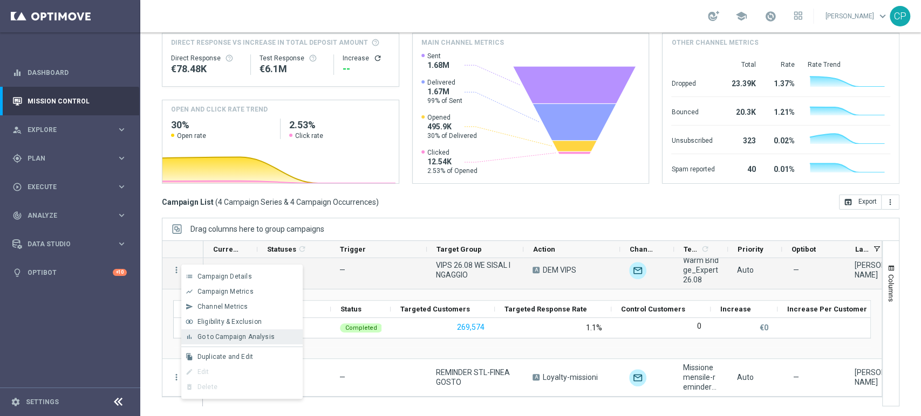 The height and width of the screenshot is (416, 921). I want to click on h4: Main channel metrics, so click(462, 43).